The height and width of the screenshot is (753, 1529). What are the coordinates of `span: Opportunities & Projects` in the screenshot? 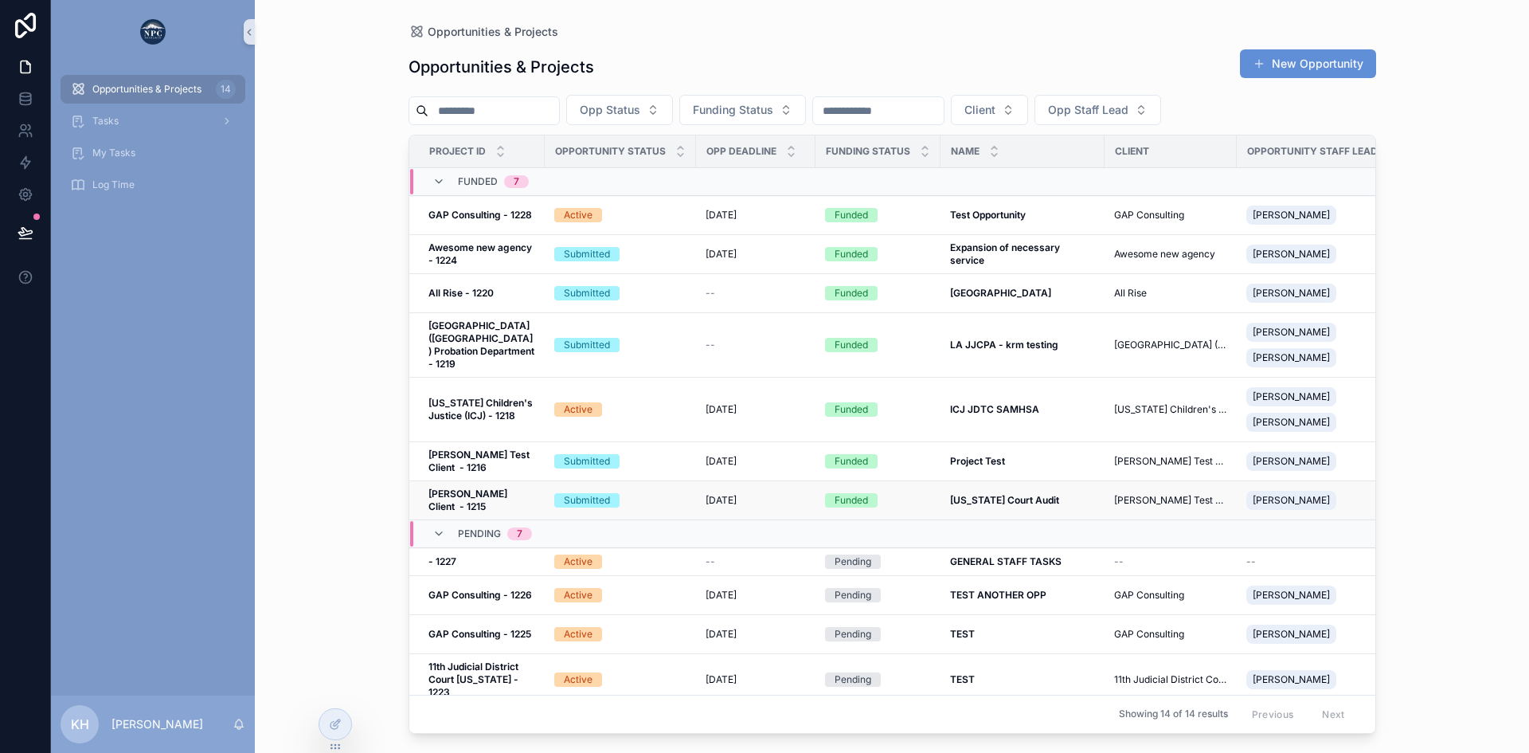 It's located at (493, 32).